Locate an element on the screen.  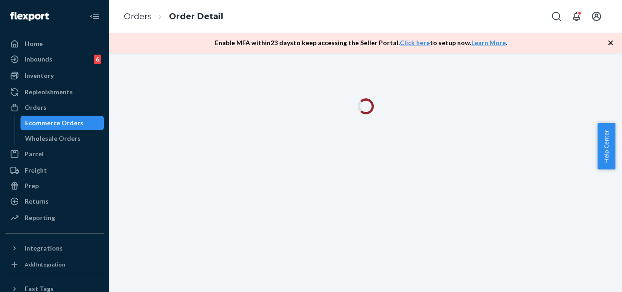
div: Freight is located at coordinates (36, 170).